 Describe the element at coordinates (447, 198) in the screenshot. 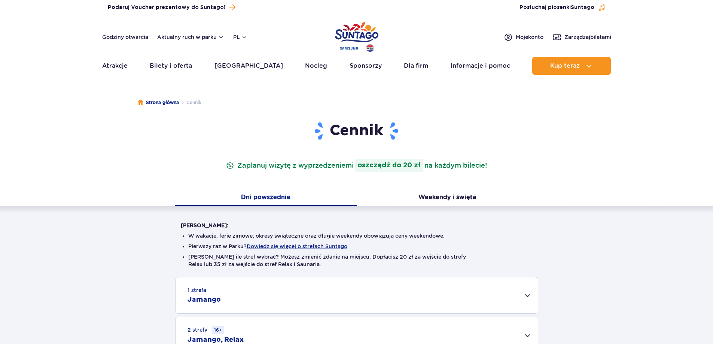

I see `button: Weekendy i święta` at that location.